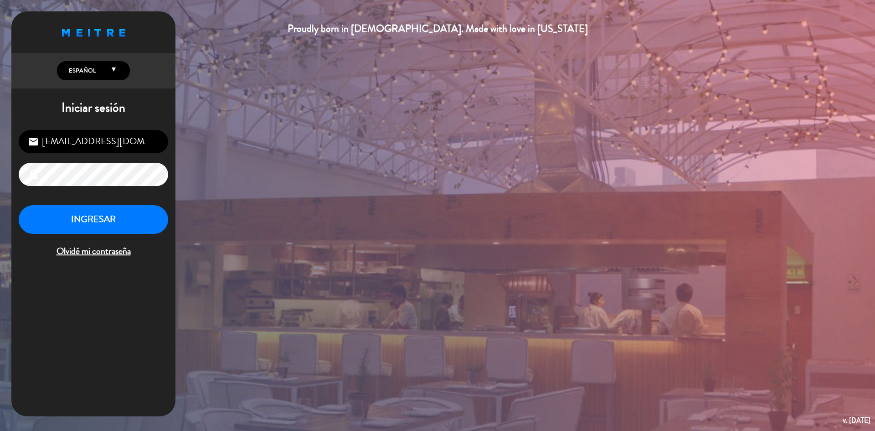  I want to click on i: lock, so click(33, 175).